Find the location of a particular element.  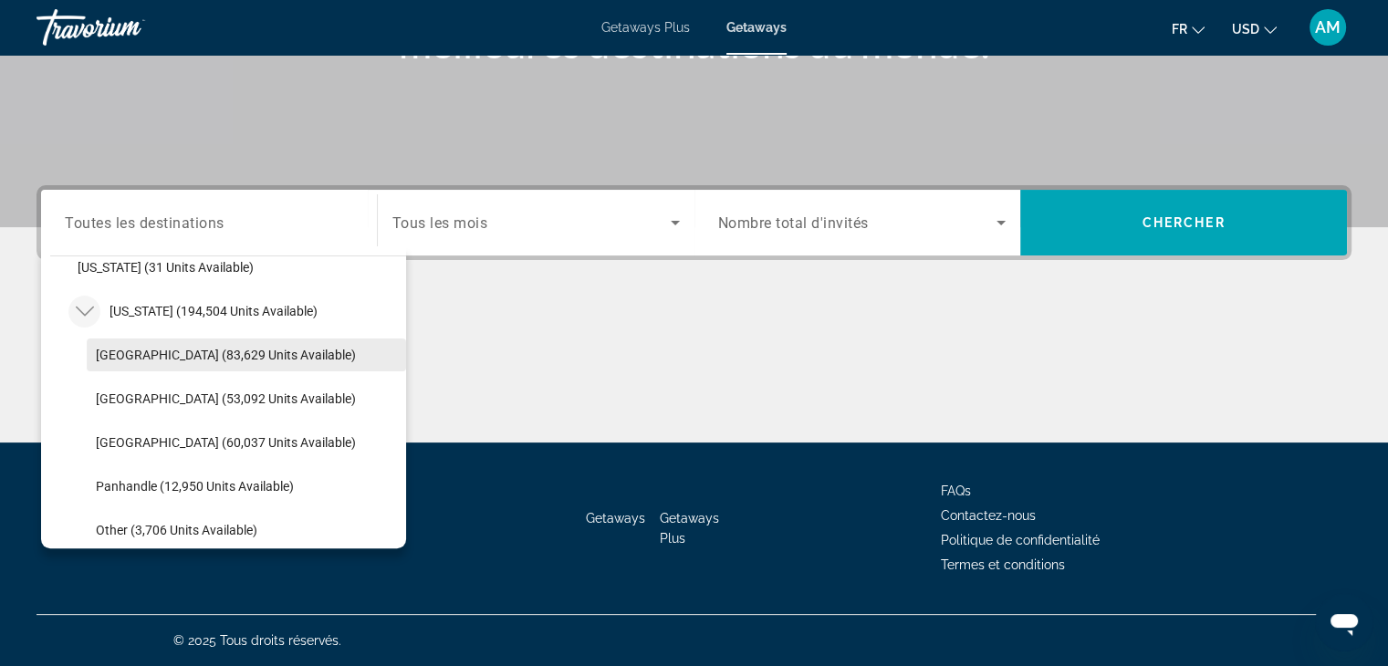

button: User Menu is located at coordinates (1327, 27).